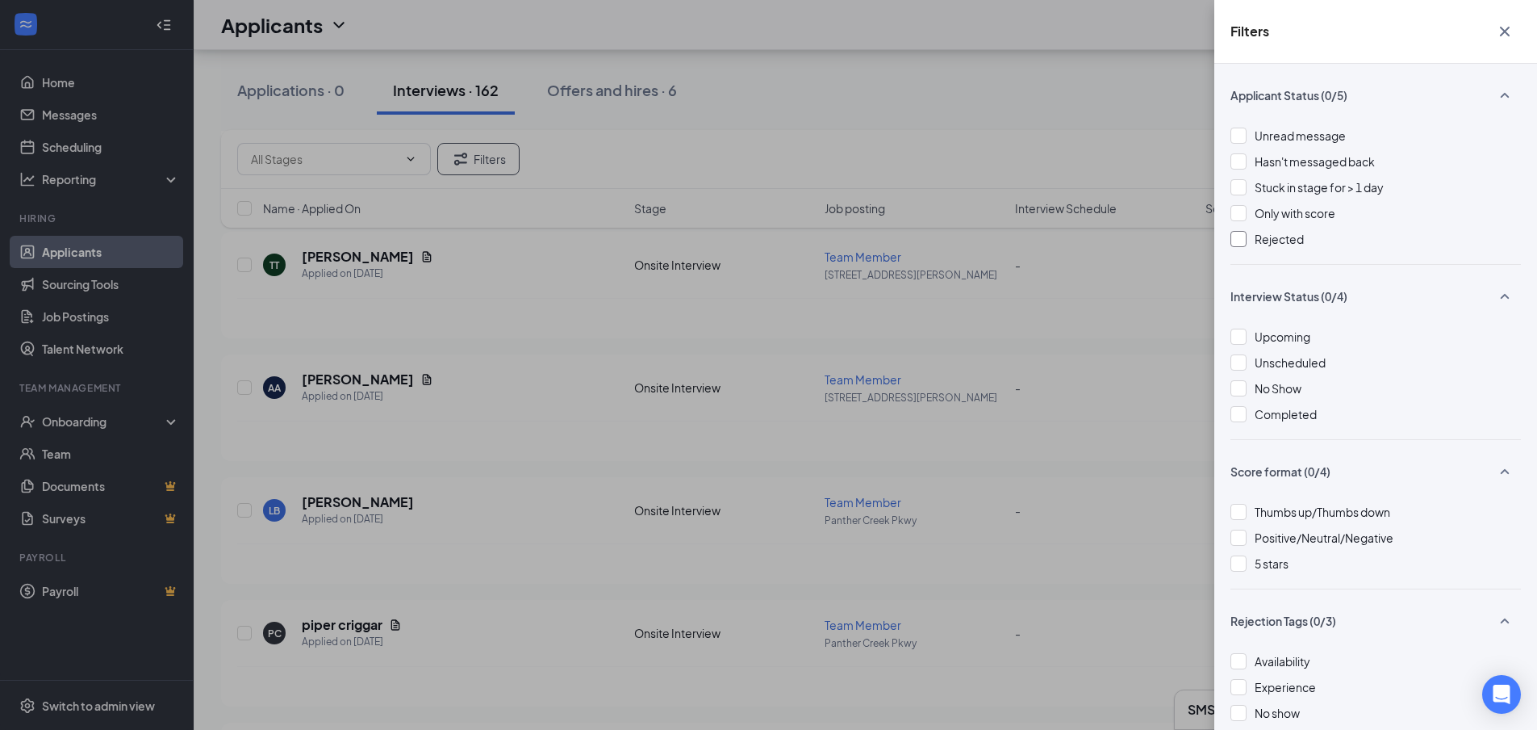 This screenshot has width=1537, height=730. What do you see at coordinates (1300, 136) in the screenshot?
I see `span: Unread message` at bounding box center [1300, 136].